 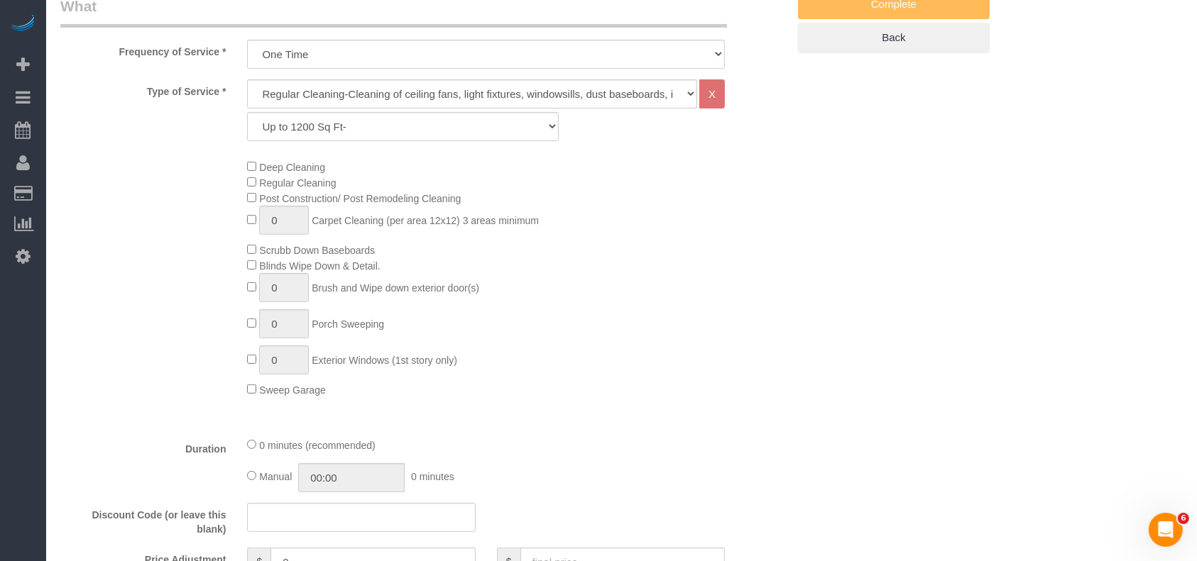 What do you see at coordinates (143, 49) in the screenshot?
I see `label: Frequency of Service *` at bounding box center [143, 49].